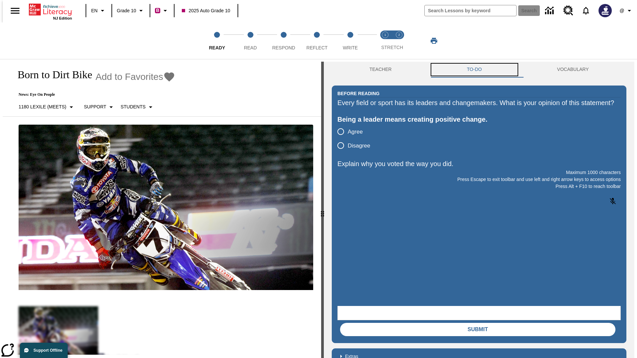 This screenshot has width=637, height=358. Describe the element at coordinates (479, 186) in the screenshot. I see `p: Press Alt + F10 to reach toolbar` at that location.